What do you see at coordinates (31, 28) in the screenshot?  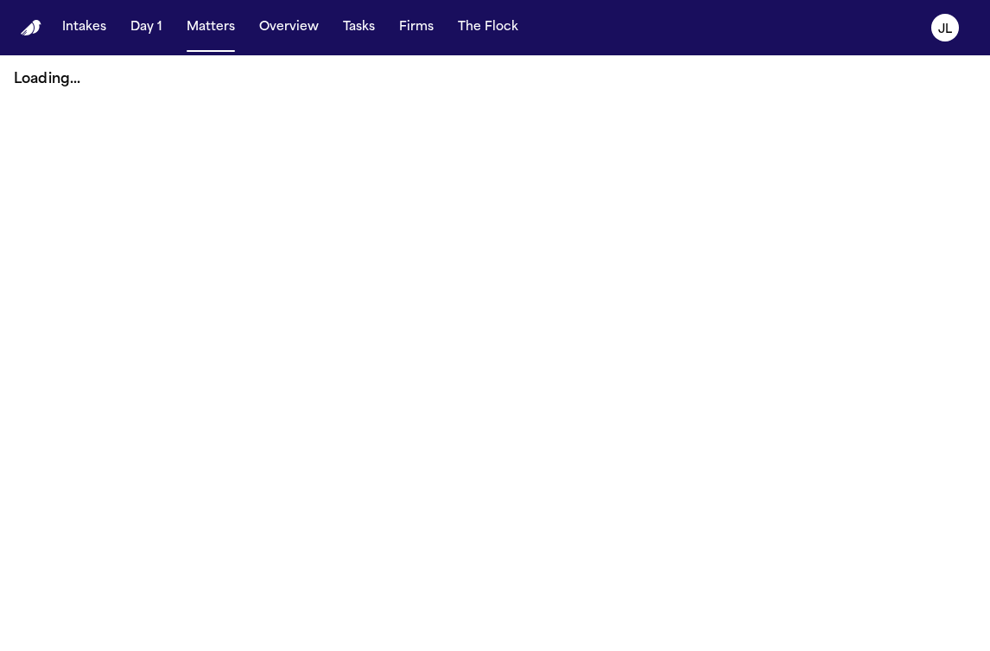 I see `a: Home` at bounding box center [31, 28].